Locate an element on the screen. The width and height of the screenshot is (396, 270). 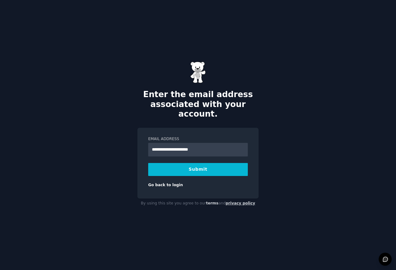
a: terms is located at coordinates (212, 203).